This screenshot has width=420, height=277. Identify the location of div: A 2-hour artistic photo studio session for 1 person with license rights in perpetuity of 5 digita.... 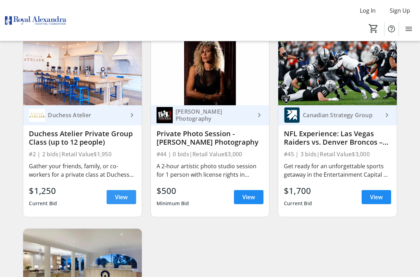
(210, 170).